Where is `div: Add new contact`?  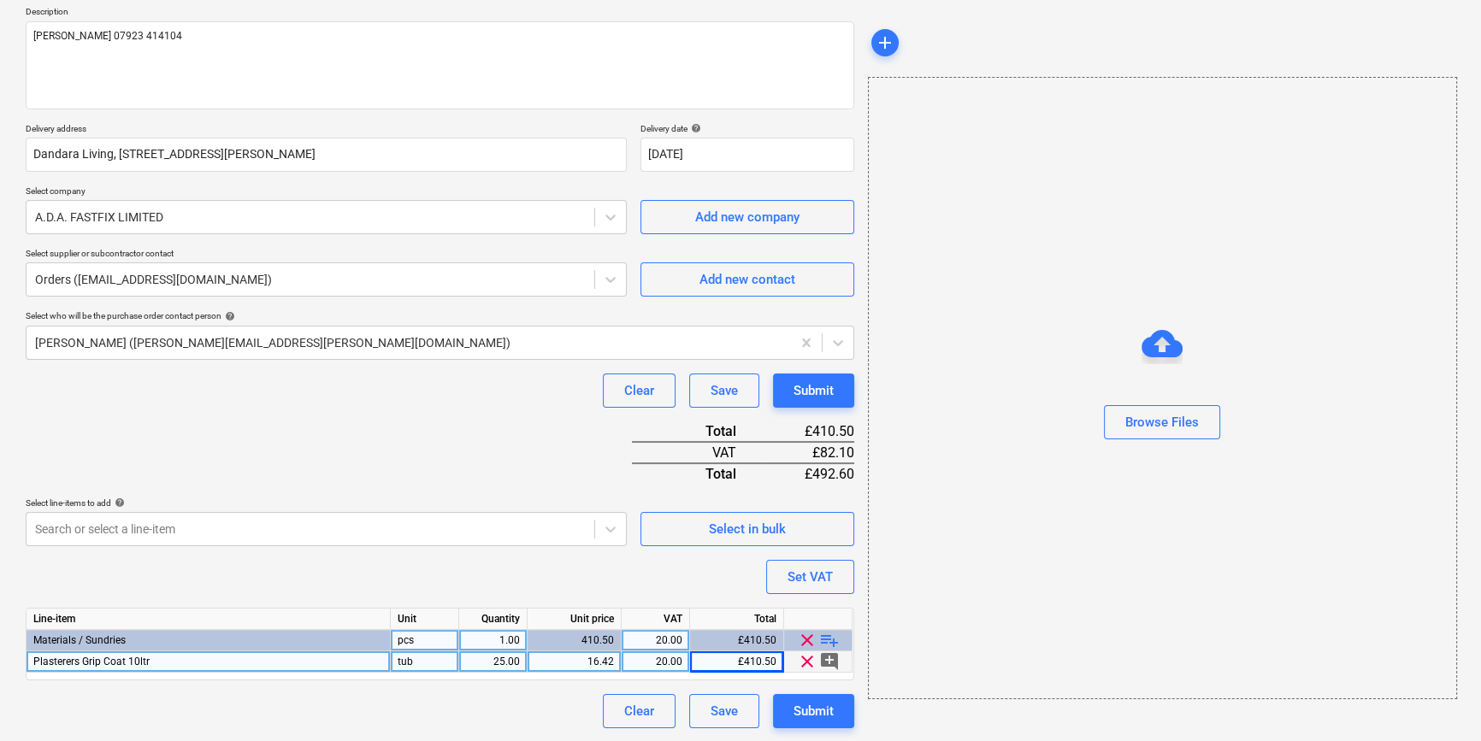
div: Add new contact is located at coordinates (747, 280).